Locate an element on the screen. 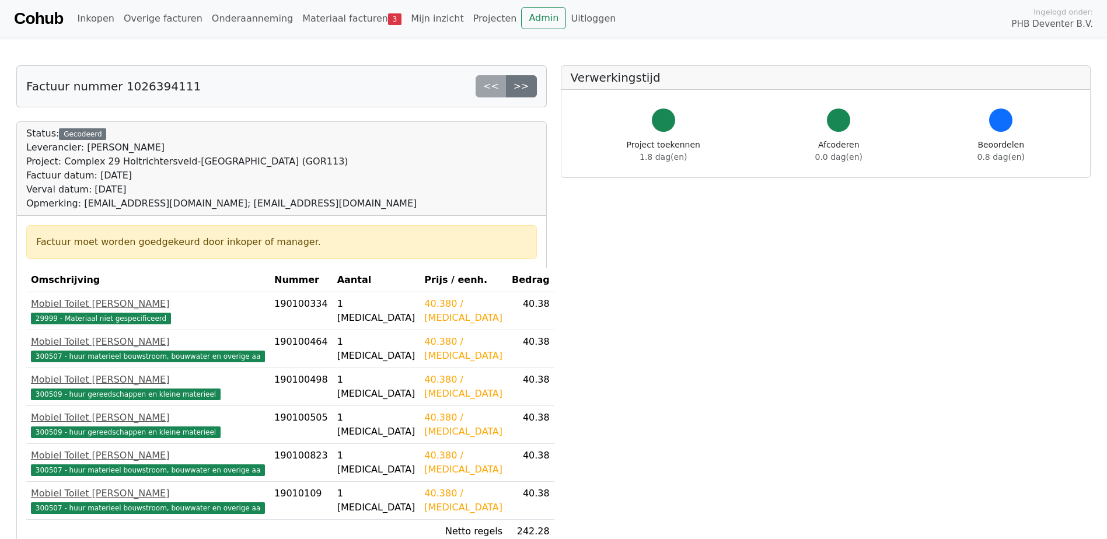 This screenshot has width=1107, height=539. a: Materiaal facturen3 is located at coordinates (352, 19).